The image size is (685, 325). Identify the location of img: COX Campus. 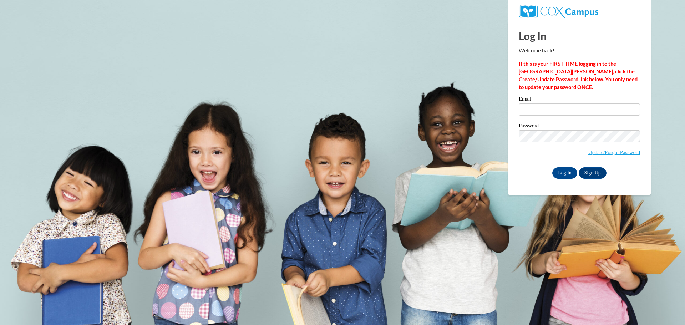
(558, 12).